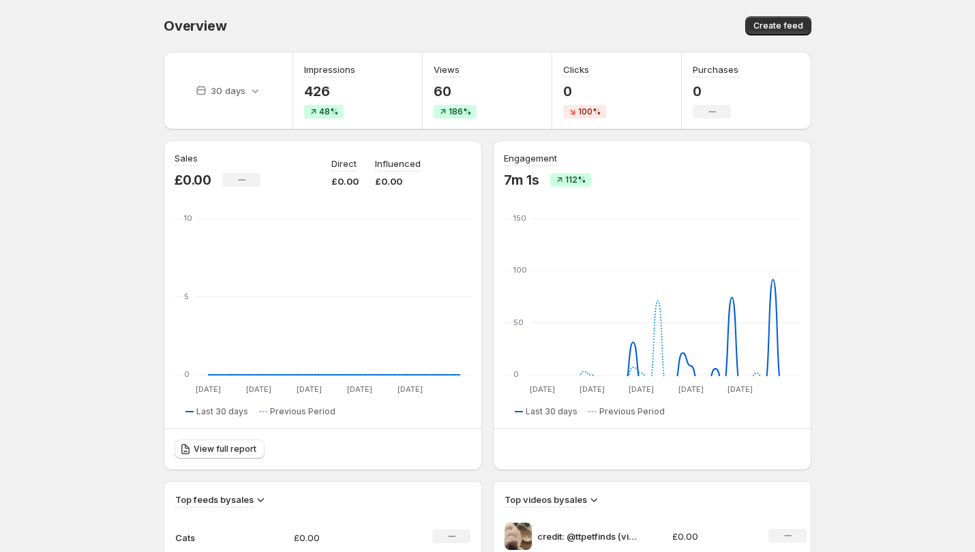  I want to click on span: 186%, so click(460, 112).